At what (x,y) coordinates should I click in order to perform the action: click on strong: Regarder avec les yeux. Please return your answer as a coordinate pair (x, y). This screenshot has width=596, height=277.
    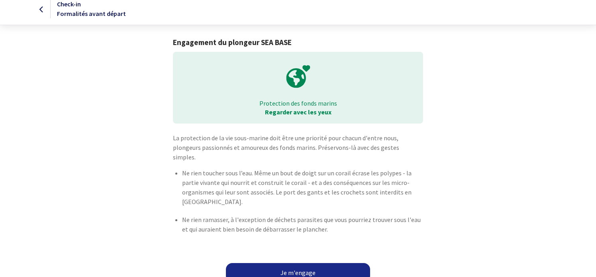
    Looking at the image, I should click on (298, 112).